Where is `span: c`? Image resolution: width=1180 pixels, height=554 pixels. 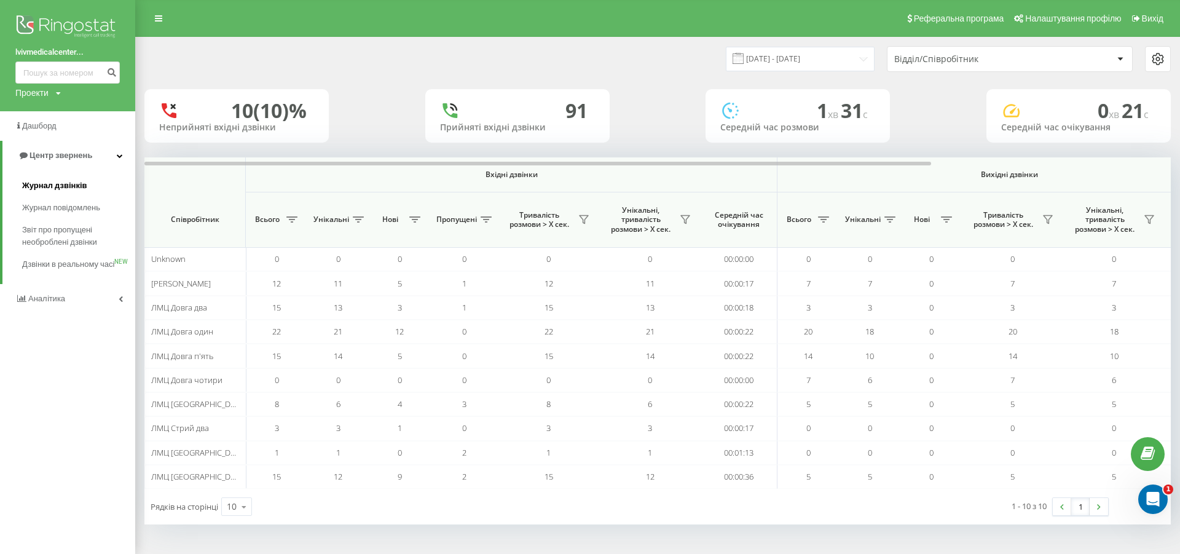
span: c is located at coordinates (865, 114).